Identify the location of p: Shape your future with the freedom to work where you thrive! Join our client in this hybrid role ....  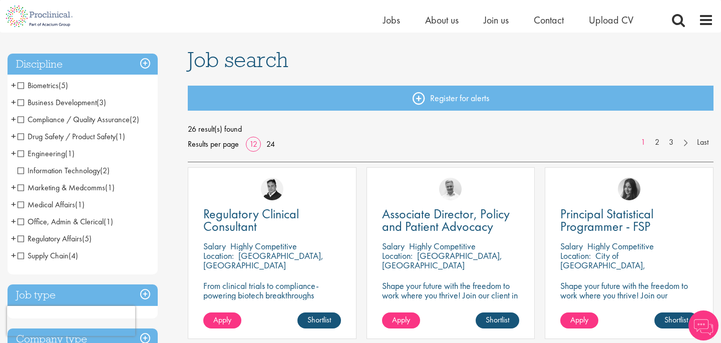
(450, 295).